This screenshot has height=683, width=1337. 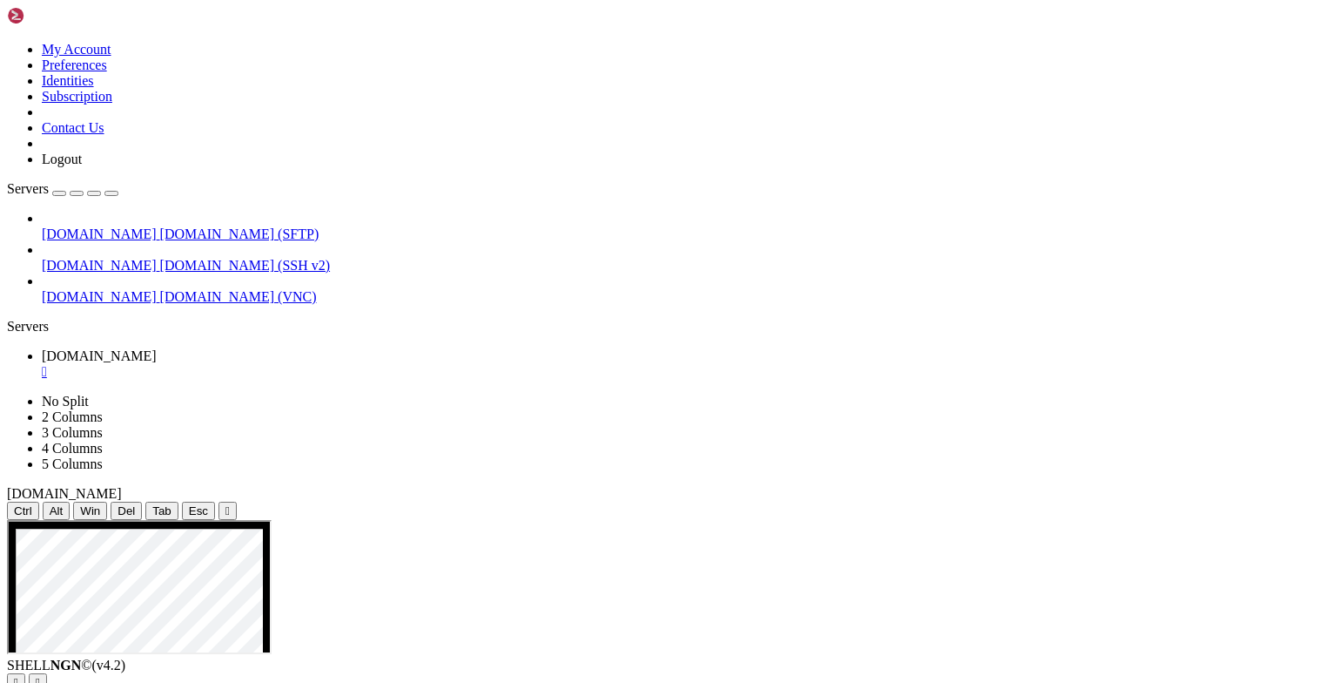 I want to click on span: Ctrl, so click(x=23, y=510).